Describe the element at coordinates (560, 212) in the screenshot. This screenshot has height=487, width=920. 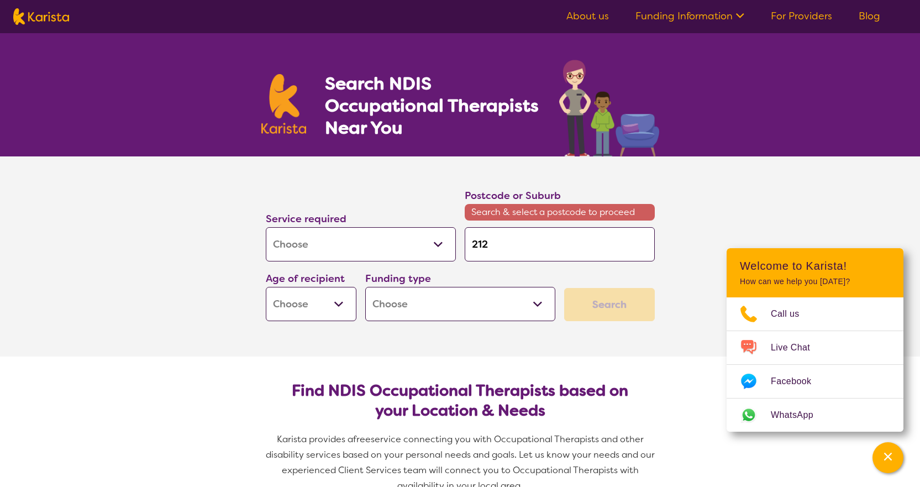
I see `span: Search & select a postcode to proceed` at that location.